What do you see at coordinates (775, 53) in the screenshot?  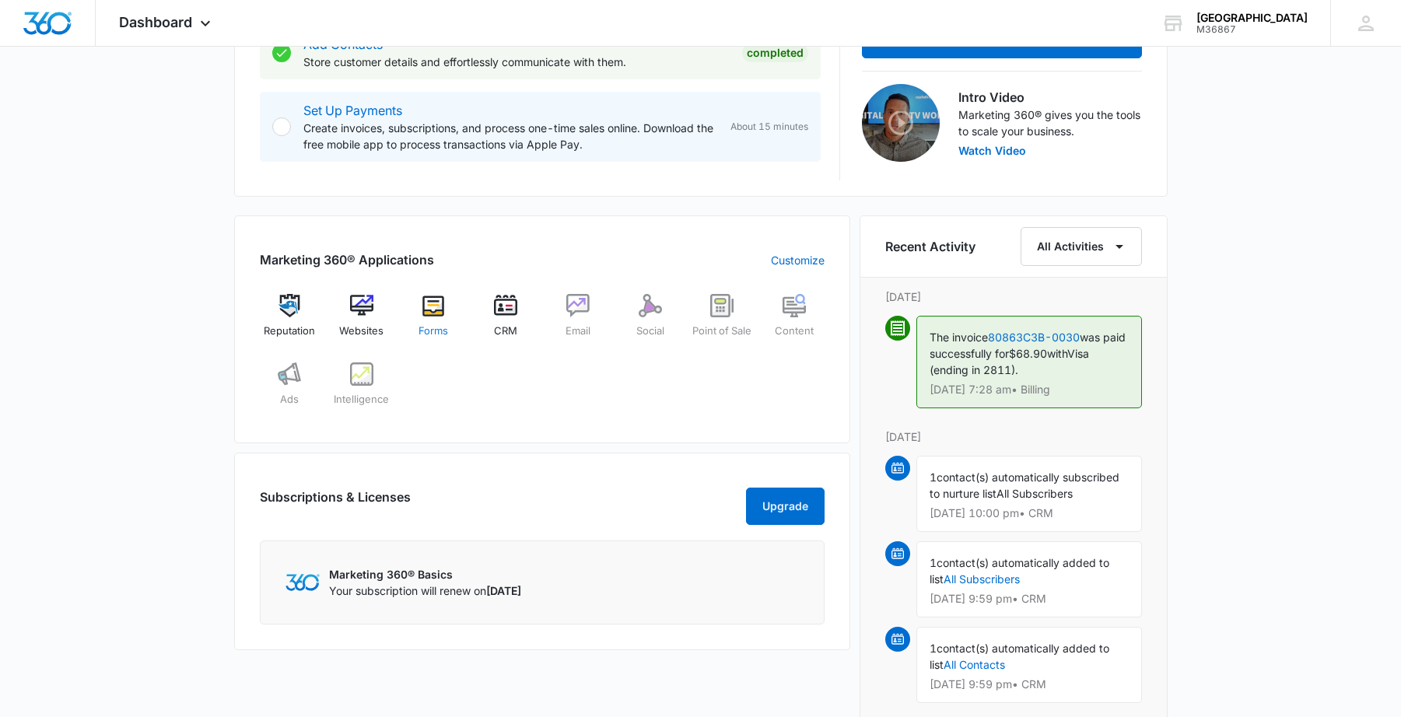 I see `div: Completed` at bounding box center [775, 53].